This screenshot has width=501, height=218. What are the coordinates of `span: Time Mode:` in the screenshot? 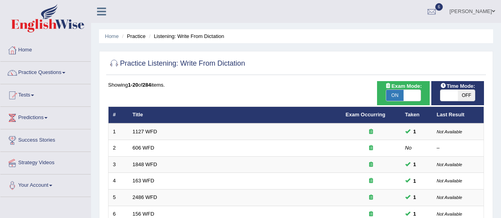 It's located at (458, 86).